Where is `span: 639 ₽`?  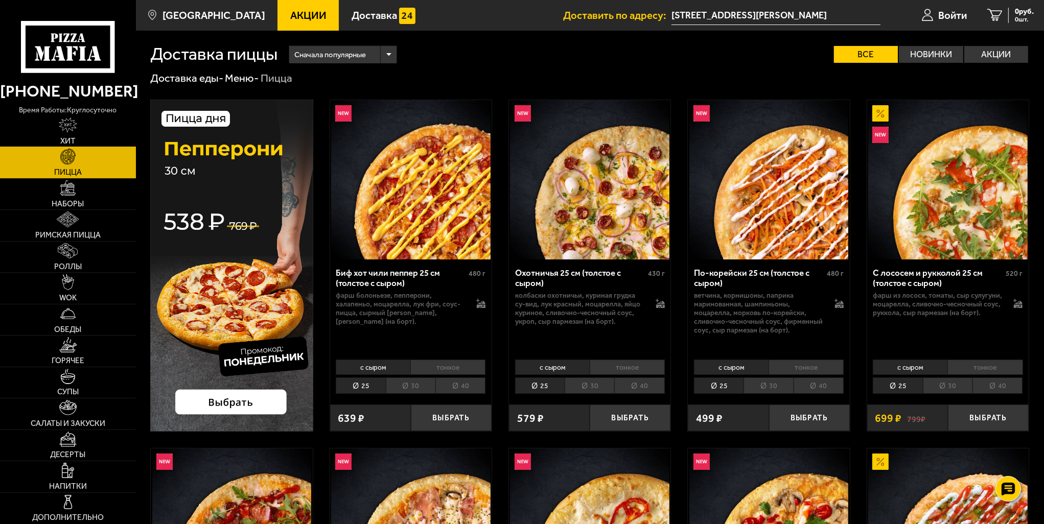 span: 639 ₽ is located at coordinates (352, 418).